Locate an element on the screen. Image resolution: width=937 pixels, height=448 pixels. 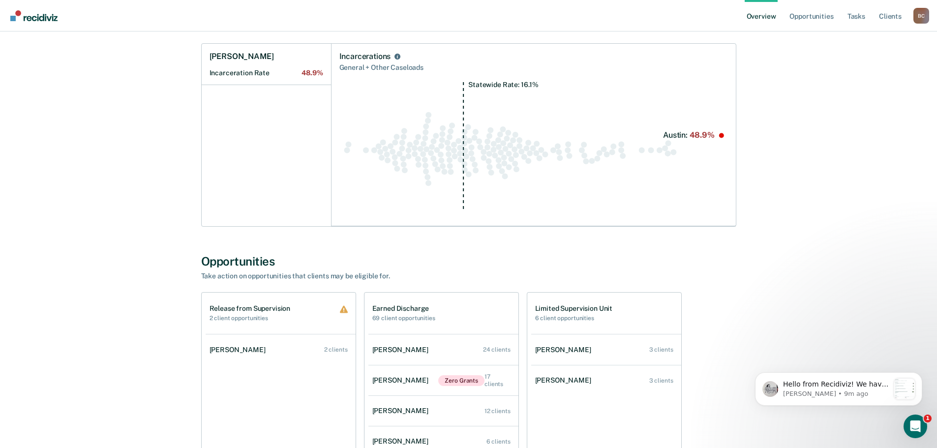
h2: 2 client opportunities is located at coordinates (250, 318).